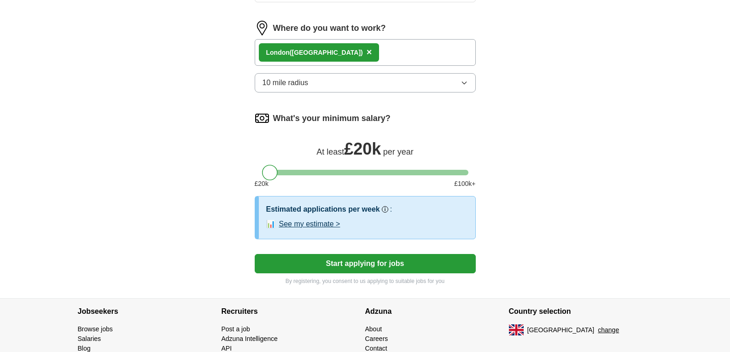 This screenshot has width=730, height=352. What do you see at coordinates (332, 118) in the screenshot?
I see `label: What's your minimum salary?` at bounding box center [332, 118].